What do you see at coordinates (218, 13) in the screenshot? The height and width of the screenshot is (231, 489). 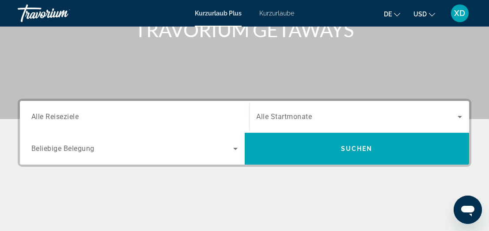 I see `a: Kurzurlaub Plus` at bounding box center [218, 13].